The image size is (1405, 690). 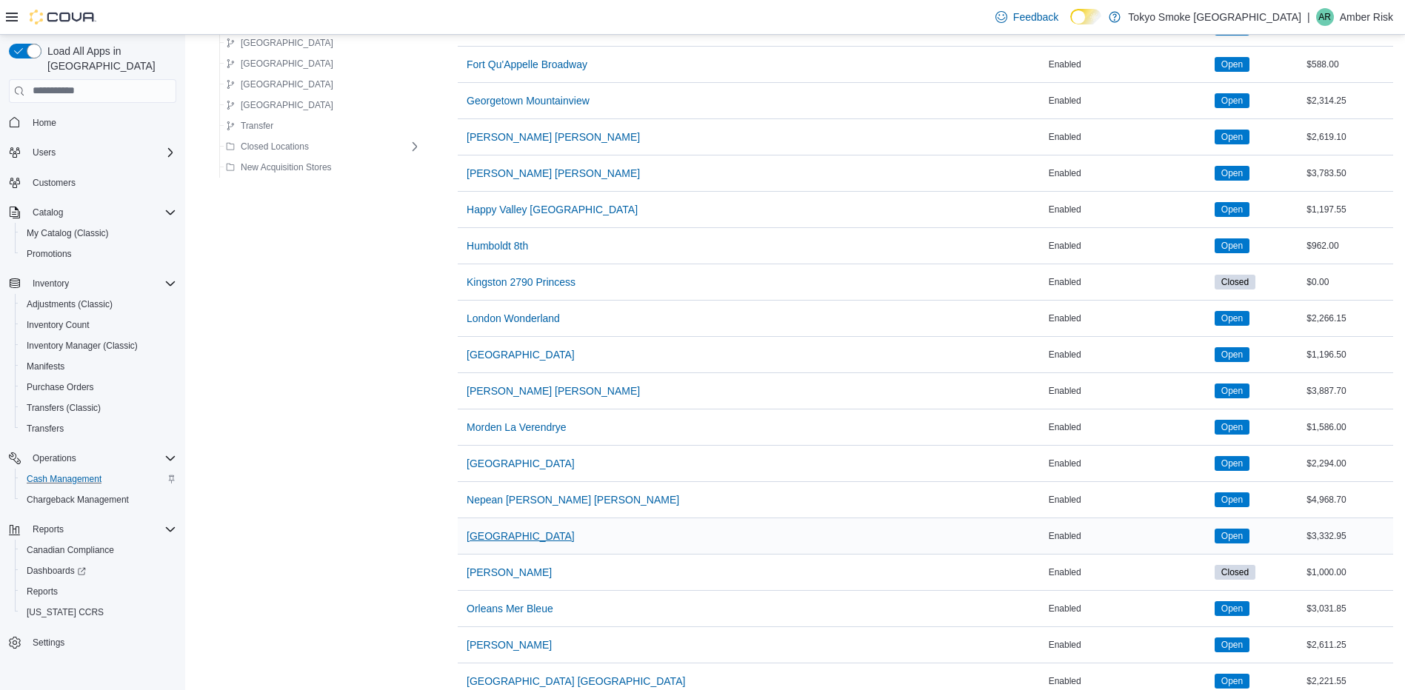 What do you see at coordinates (56, 571) in the screenshot?
I see `span: Dashboards` at bounding box center [56, 571].